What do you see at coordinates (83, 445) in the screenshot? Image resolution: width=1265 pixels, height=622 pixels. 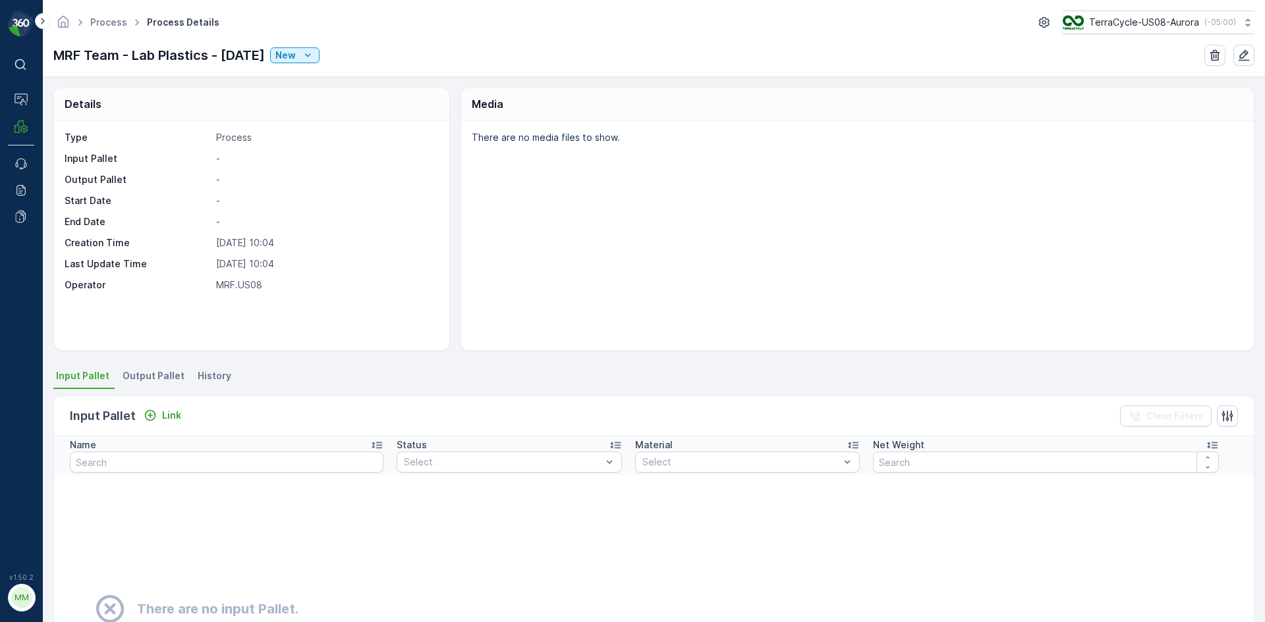 I see `p: Name` at bounding box center [83, 445].